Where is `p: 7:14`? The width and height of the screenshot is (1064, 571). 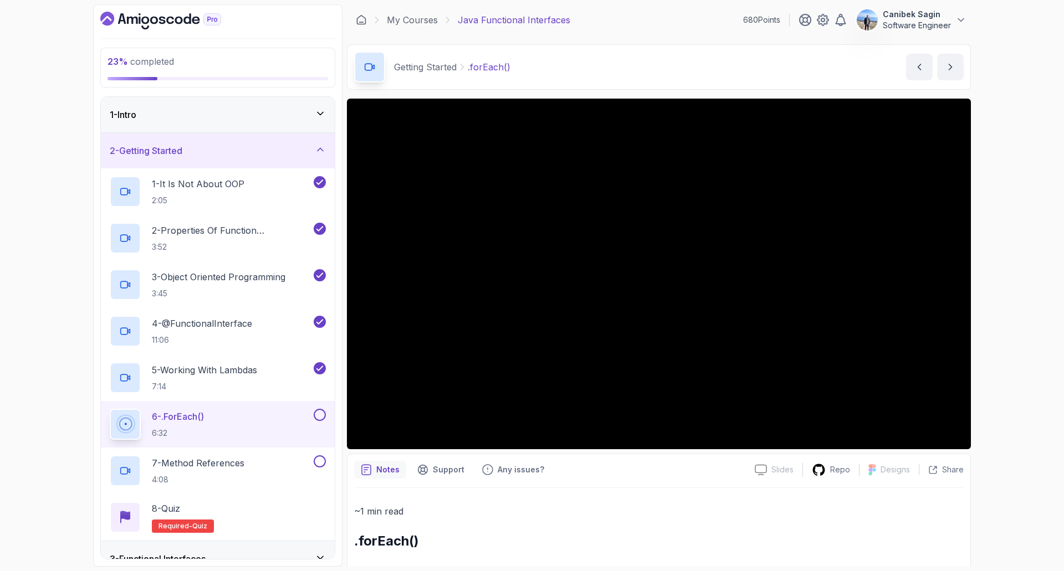
p: 7:14 is located at coordinates (205, 387).